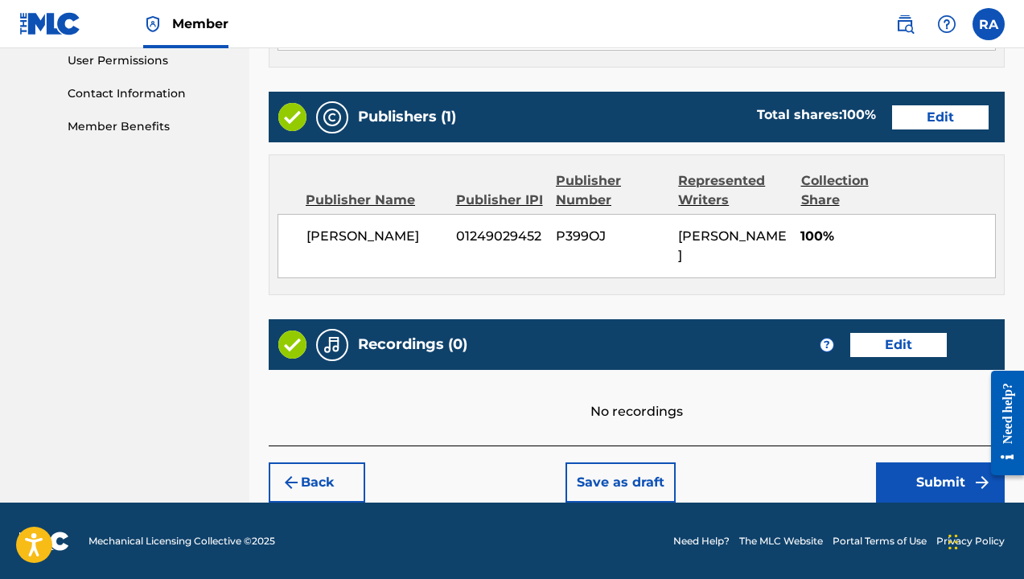 The width and height of the screenshot is (1024, 579). What do you see at coordinates (149, 93) in the screenshot?
I see `a: Contact Information` at bounding box center [149, 93].